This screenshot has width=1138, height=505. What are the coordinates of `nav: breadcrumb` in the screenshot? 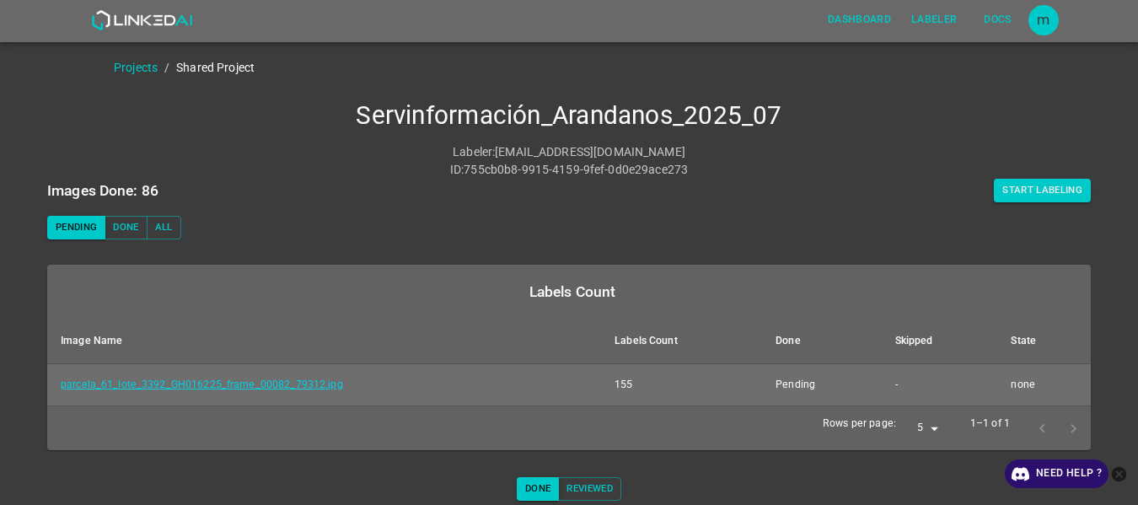 It's located at (626, 67).